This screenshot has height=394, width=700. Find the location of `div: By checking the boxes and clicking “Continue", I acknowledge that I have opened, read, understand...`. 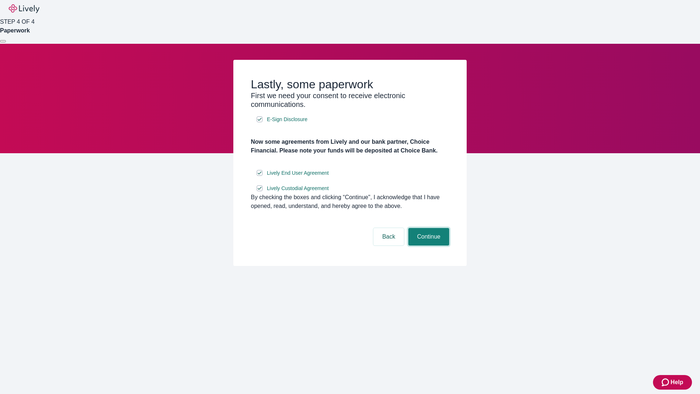

div: By checking the boxes and clicking “Continue", I acknowledge that I have opened, read, understand... is located at coordinates (350, 202).